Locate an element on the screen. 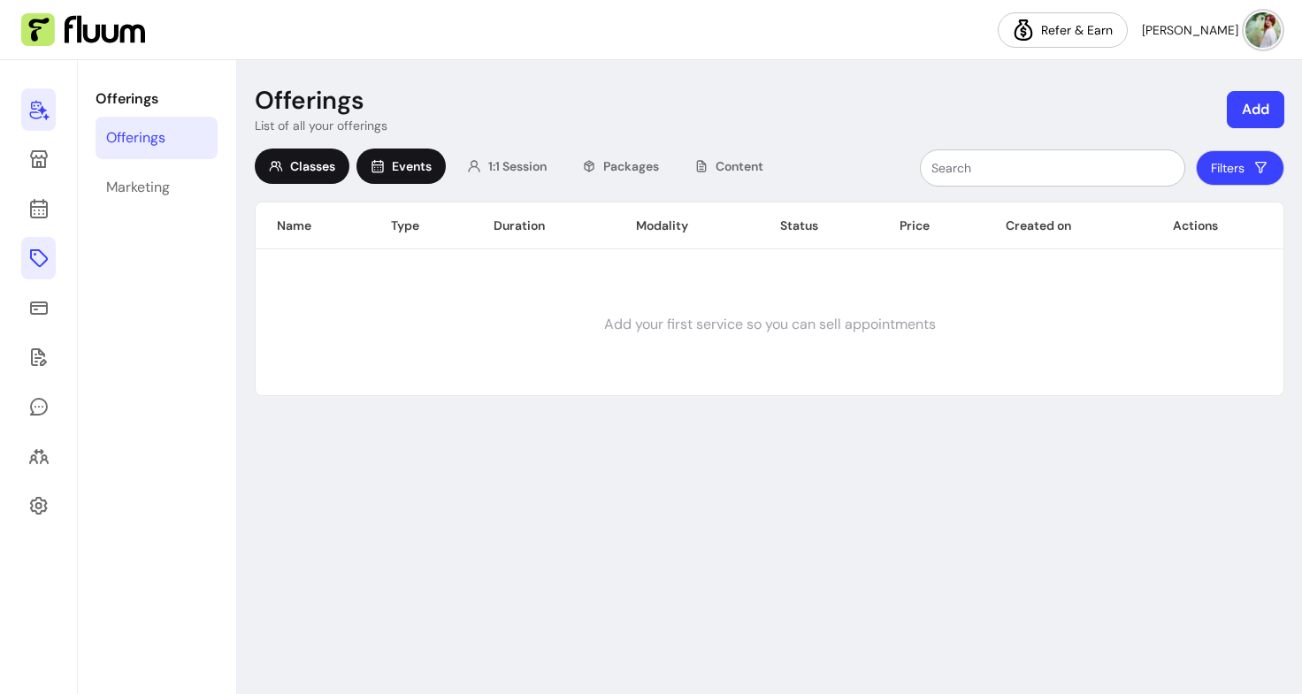 The height and width of the screenshot is (694, 1302). img: Fluum Logo is located at coordinates (83, 30).